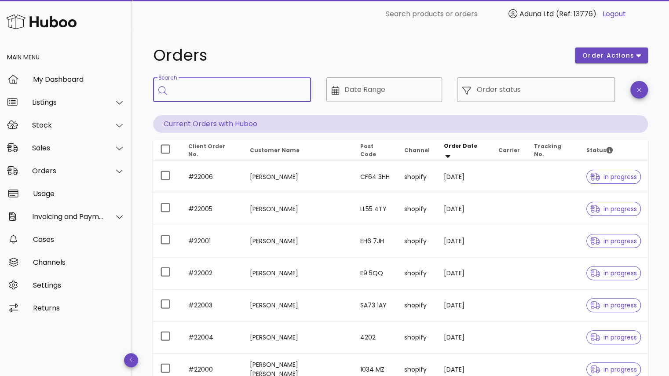 The image size is (669, 376). I want to click on td: SA73 1AY, so click(375, 305).